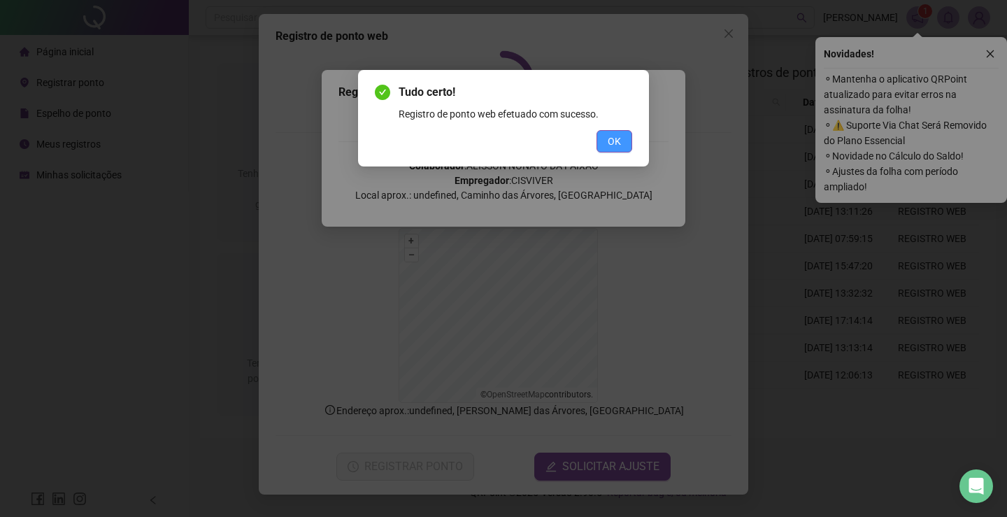 The height and width of the screenshot is (517, 1007). Describe the element at coordinates (382, 92) in the screenshot. I see `span: check-circle` at that location.